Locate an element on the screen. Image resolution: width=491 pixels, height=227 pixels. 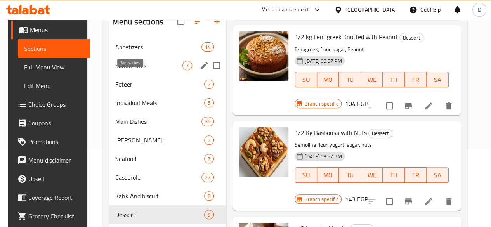
h6: 104 EGP is located at coordinates (356, 104).